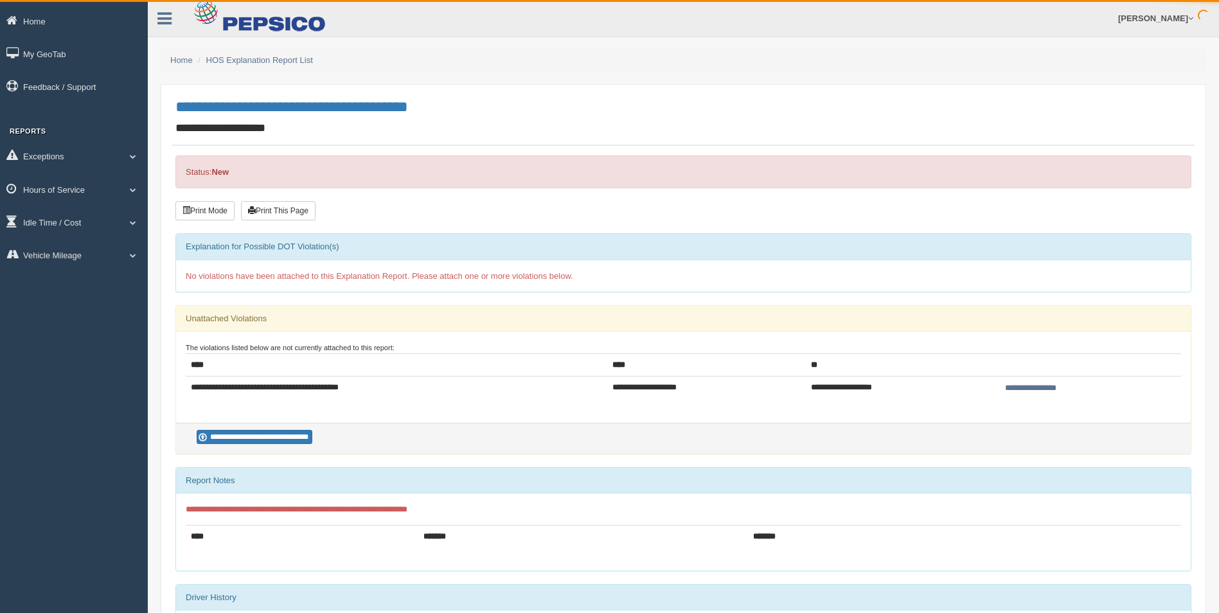 The width and height of the screenshot is (1219, 613). What do you see at coordinates (379, 276) in the screenshot?
I see `span: No violations have been attached to this Explanation Report. Please attach one or more violations...` at bounding box center [379, 276].